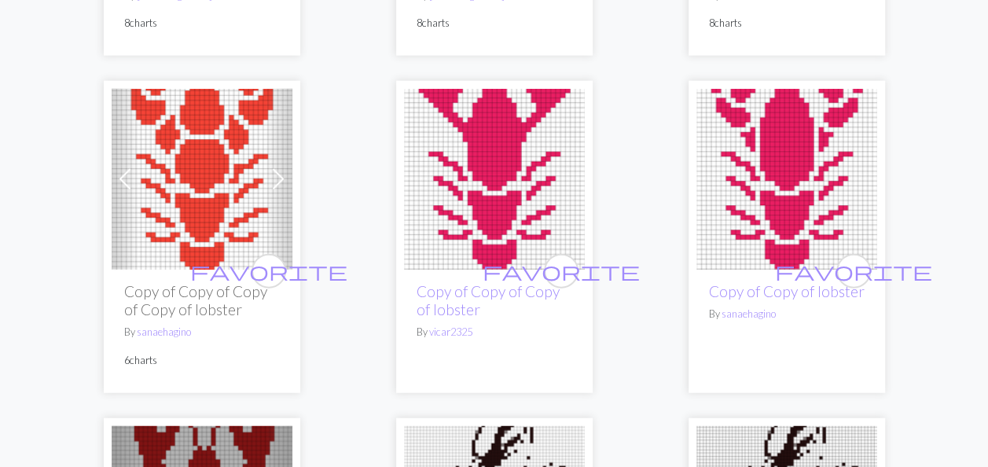 Image resolution: width=988 pixels, height=467 pixels. I want to click on a: vicar2325, so click(451, 332).